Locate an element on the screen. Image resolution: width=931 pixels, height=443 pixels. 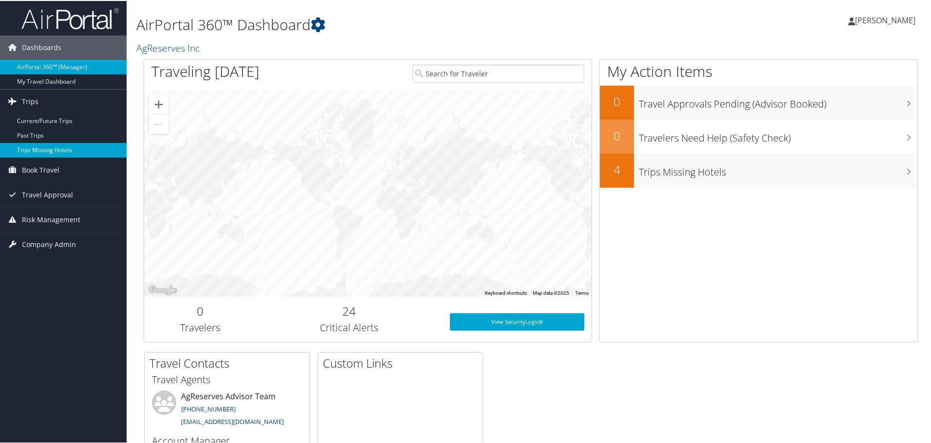
h3: Travel Agents is located at coordinates (227, 379).